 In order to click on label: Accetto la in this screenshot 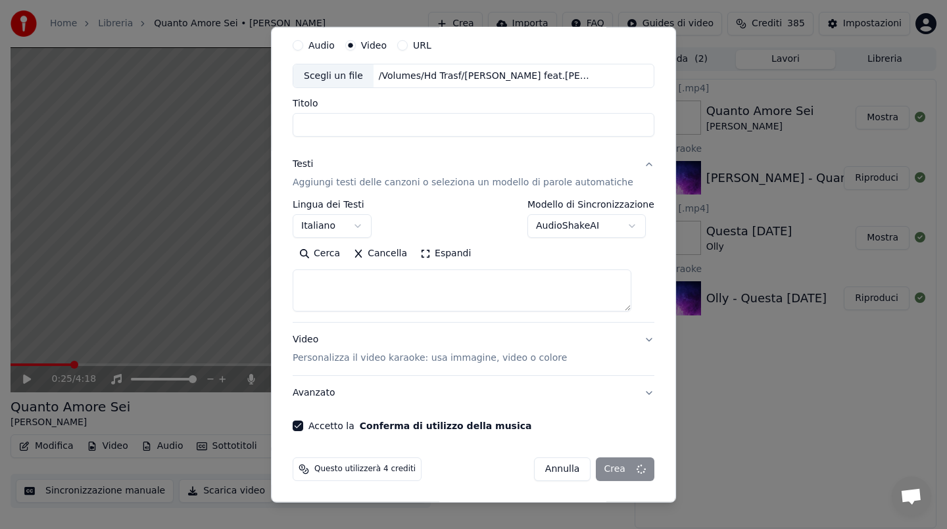, I will do `click(420, 426)`.